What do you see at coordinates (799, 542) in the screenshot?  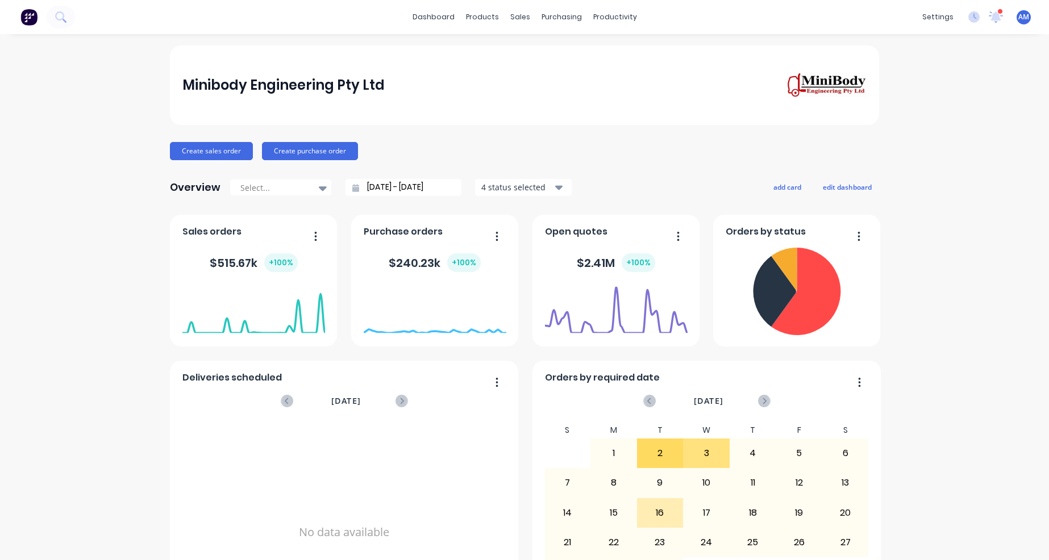 I see `div: 26` at bounding box center [799, 542].